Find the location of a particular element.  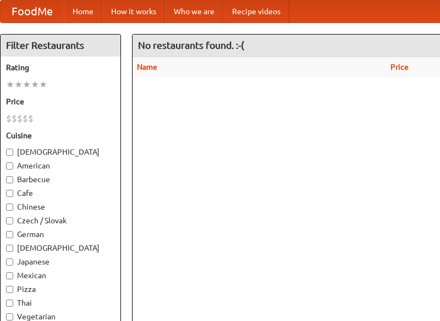

label: American is located at coordinates (60, 166).